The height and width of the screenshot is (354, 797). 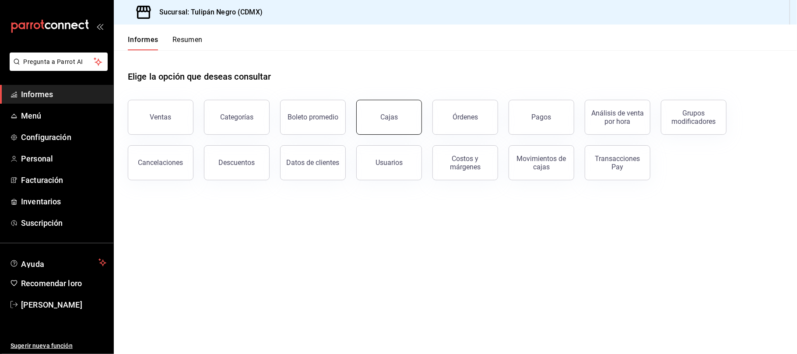 I want to click on font: Ventas, so click(x=161, y=117).